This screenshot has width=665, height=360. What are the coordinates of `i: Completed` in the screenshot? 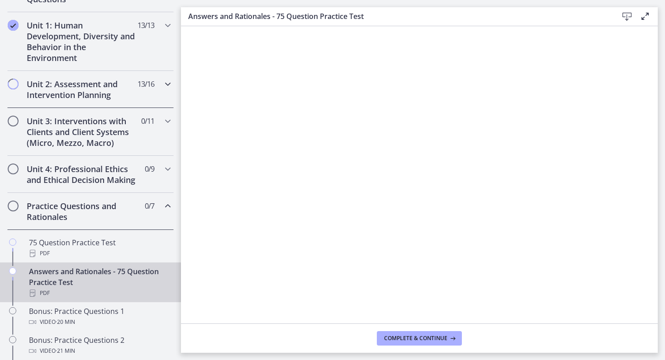 It's located at (13, 25).